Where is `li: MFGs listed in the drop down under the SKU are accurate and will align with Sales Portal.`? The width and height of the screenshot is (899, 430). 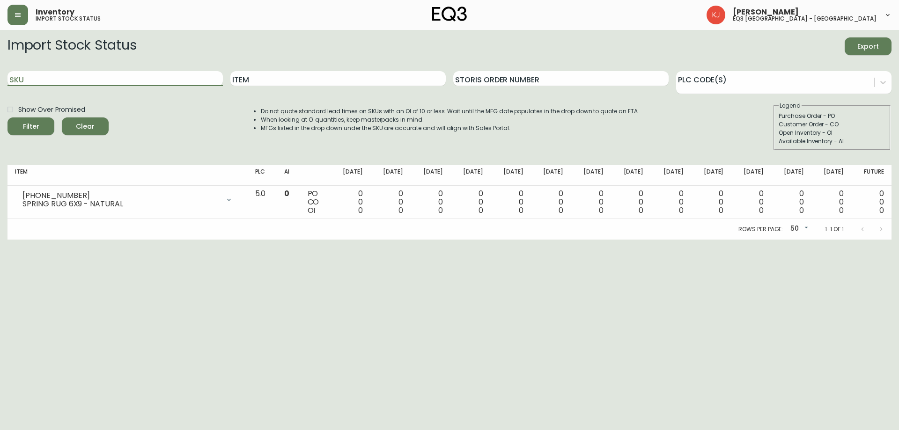 li: MFGs listed in the drop down under the SKU are accurate and will align with Sales Portal. is located at coordinates (450, 128).